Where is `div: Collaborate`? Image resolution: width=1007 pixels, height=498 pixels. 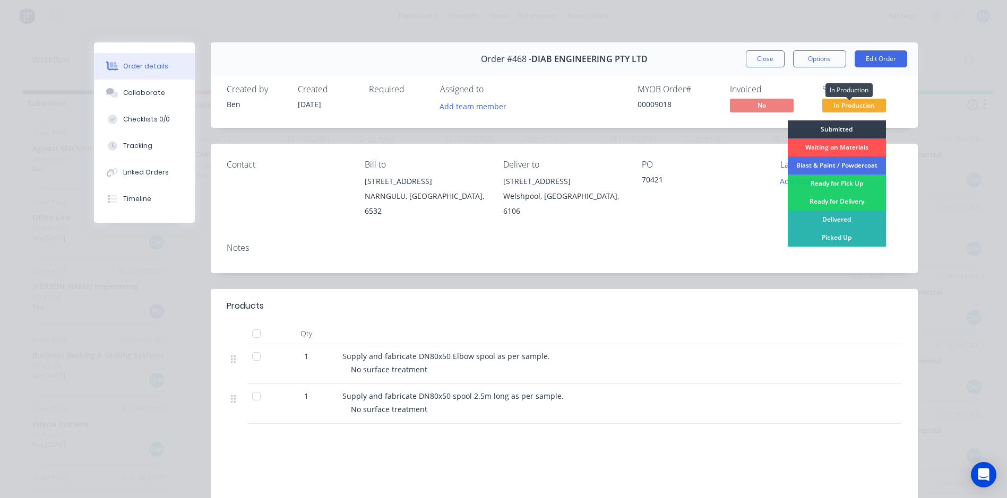 div: Collaborate is located at coordinates (144, 93).